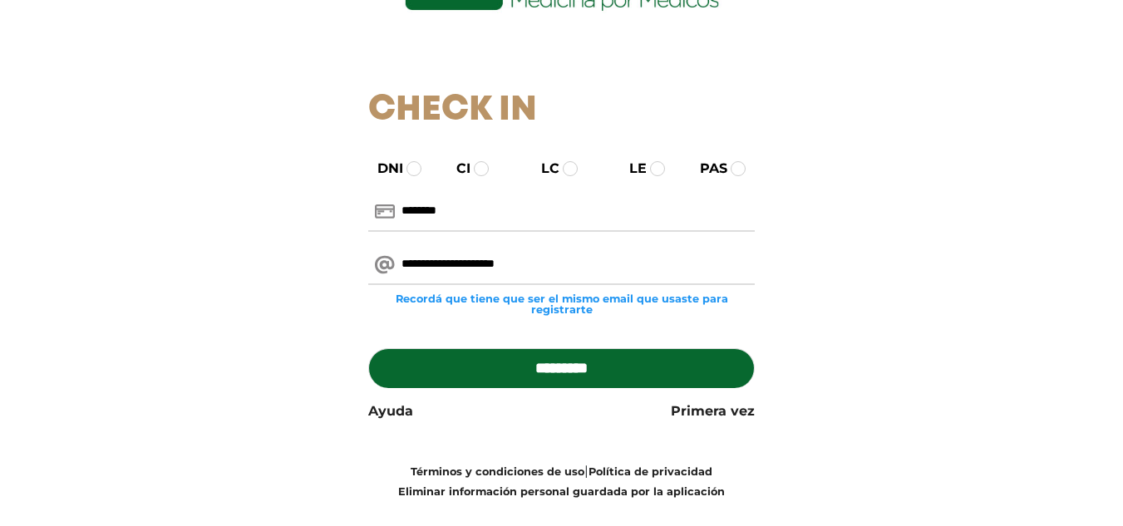  Describe the element at coordinates (382, 169) in the screenshot. I see `label: DNI` at that location.